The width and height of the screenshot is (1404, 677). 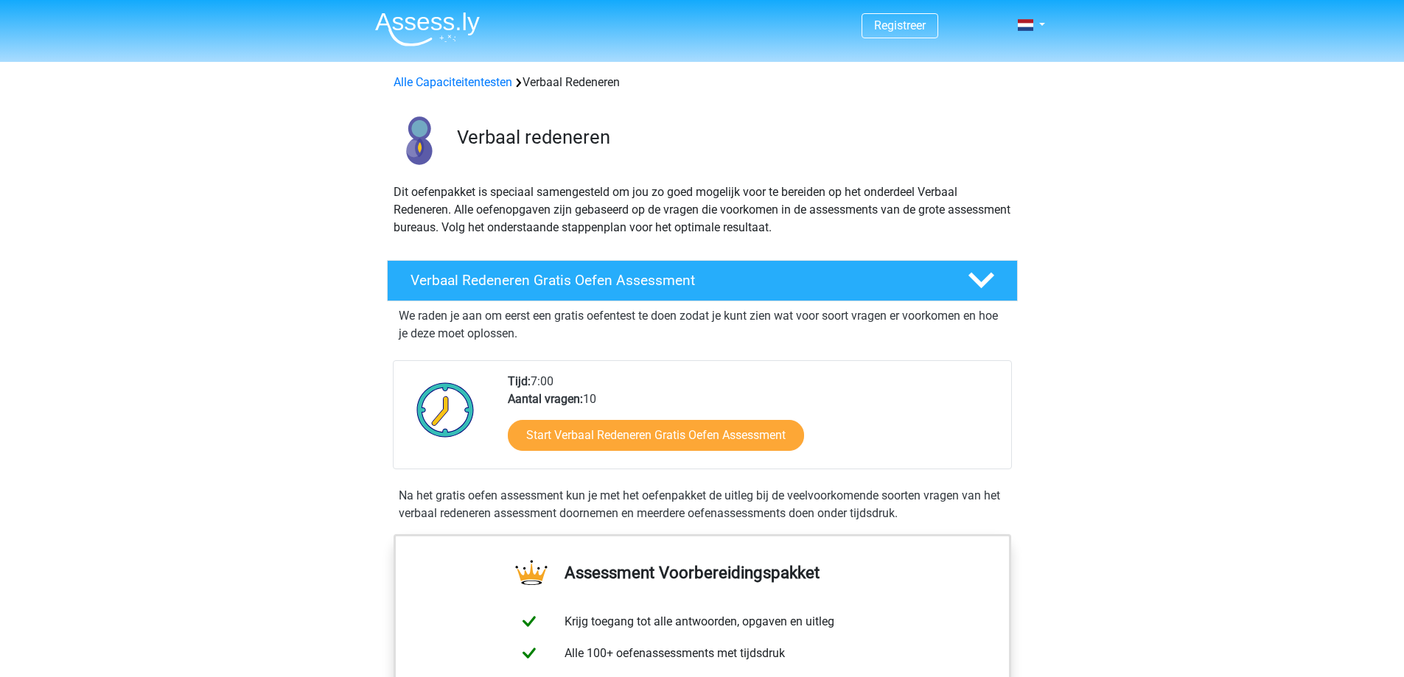 What do you see at coordinates (419, 140) in the screenshot?
I see `img: verbaal redeneren` at bounding box center [419, 140].